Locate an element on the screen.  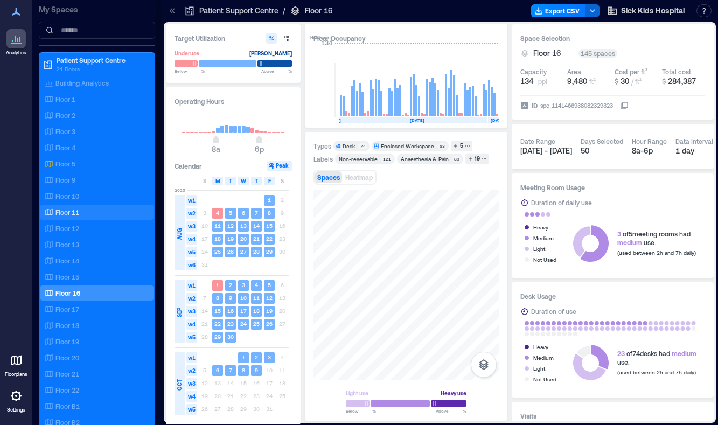
div: 5 is located at coordinates (461, 146).